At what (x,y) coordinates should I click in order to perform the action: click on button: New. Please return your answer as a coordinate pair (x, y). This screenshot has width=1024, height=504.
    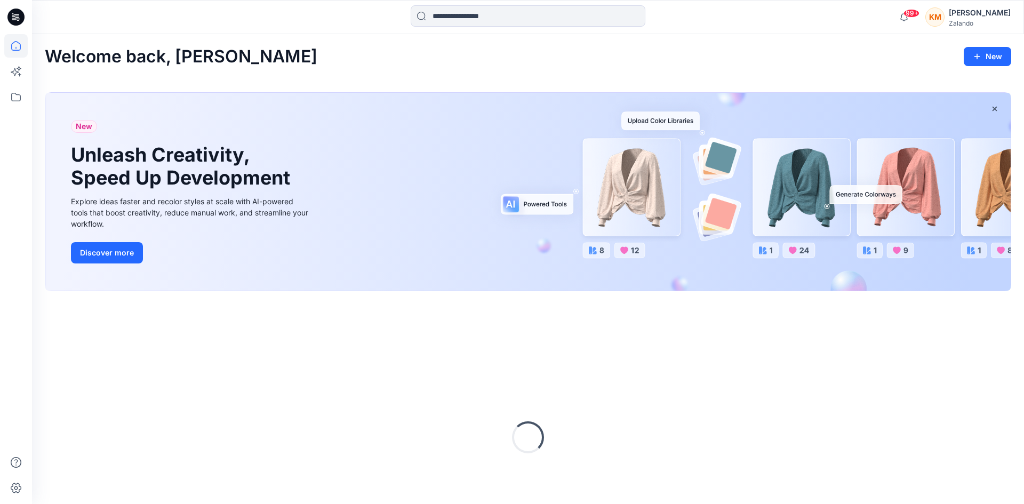
    Looking at the image, I should click on (988, 57).